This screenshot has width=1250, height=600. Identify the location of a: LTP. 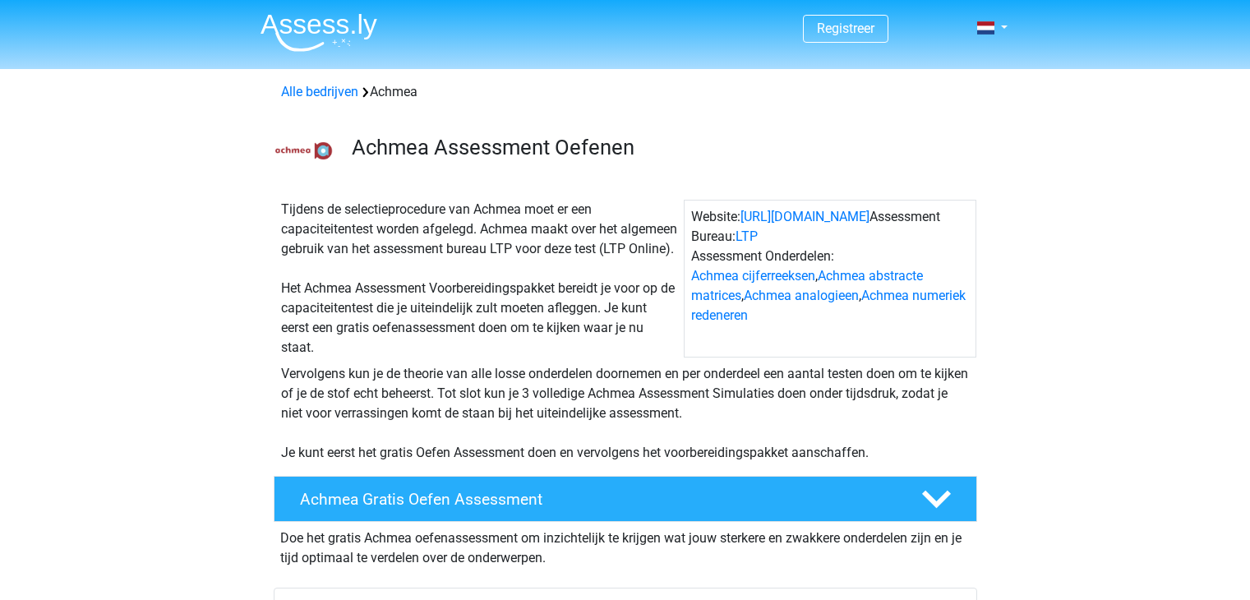
(746, 236).